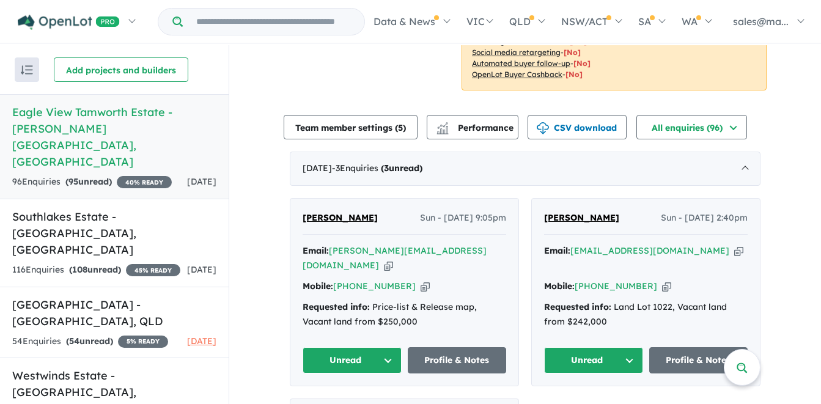  What do you see at coordinates (386, 168) in the screenshot?
I see `span: 3` at bounding box center [386, 168].